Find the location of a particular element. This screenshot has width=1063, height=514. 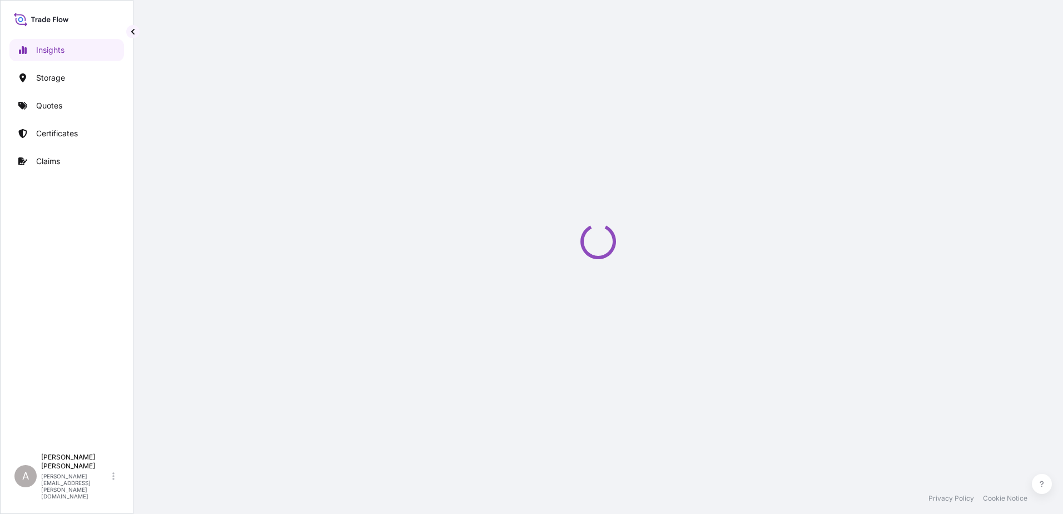

a: Cookie Notice is located at coordinates (1006, 498).